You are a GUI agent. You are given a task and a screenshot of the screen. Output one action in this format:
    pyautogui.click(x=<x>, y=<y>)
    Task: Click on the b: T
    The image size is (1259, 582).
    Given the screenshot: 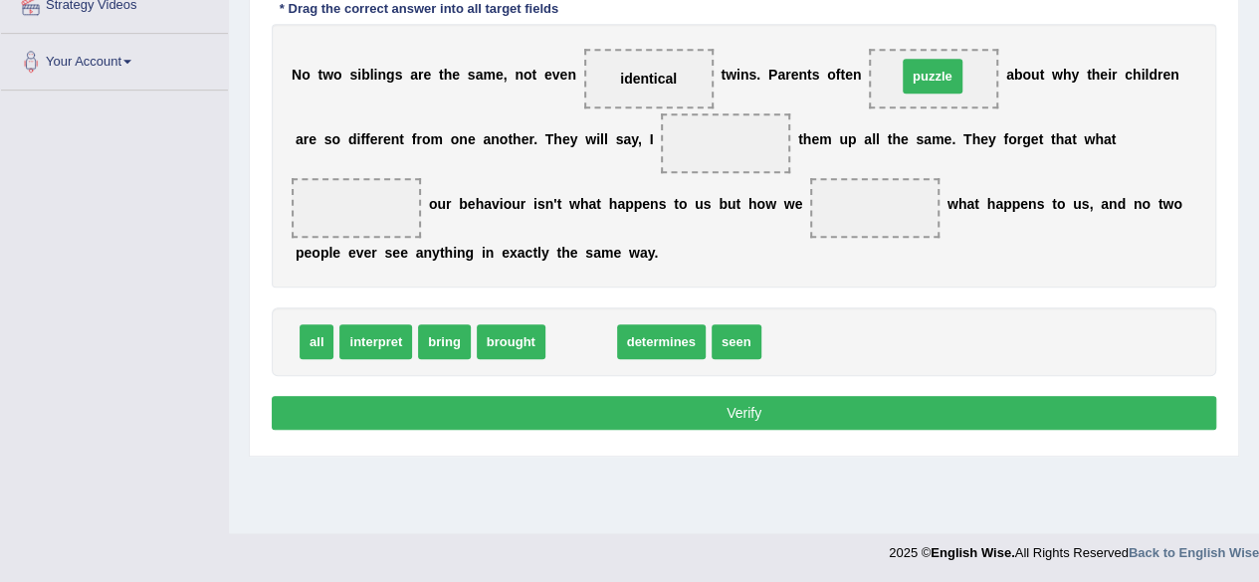 What is the action you would take?
    pyautogui.click(x=967, y=139)
    